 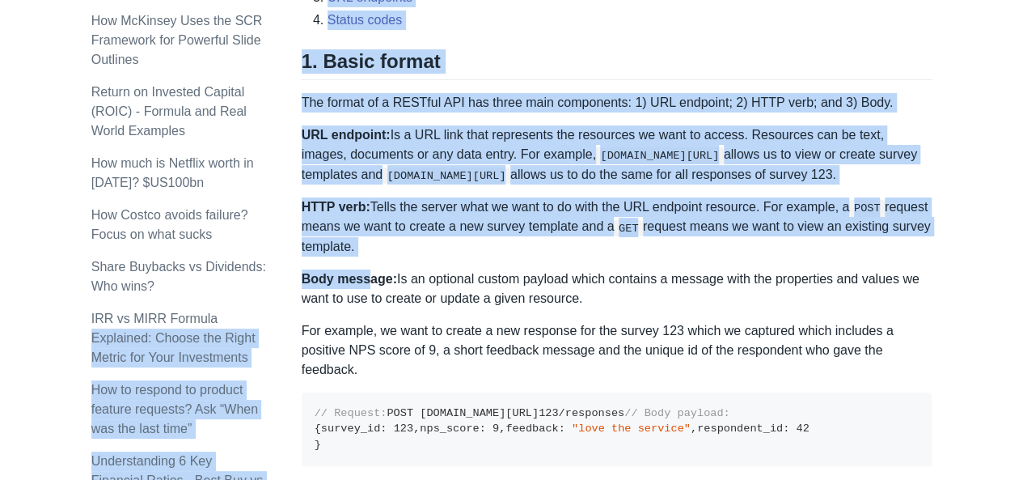 I want to click on span: // Request:, so click(x=351, y=413).